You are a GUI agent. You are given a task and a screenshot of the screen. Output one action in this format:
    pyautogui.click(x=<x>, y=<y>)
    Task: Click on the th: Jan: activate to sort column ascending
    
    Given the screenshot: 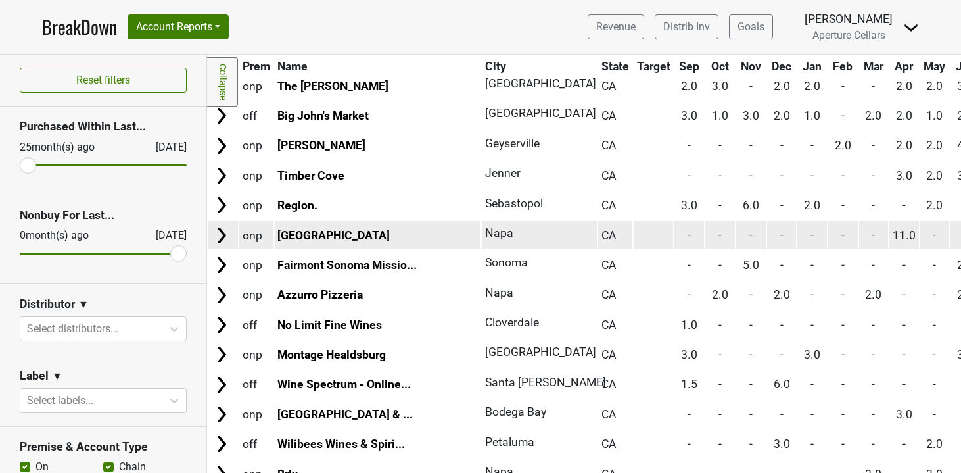 What is the action you would take?
    pyautogui.click(x=812, y=66)
    